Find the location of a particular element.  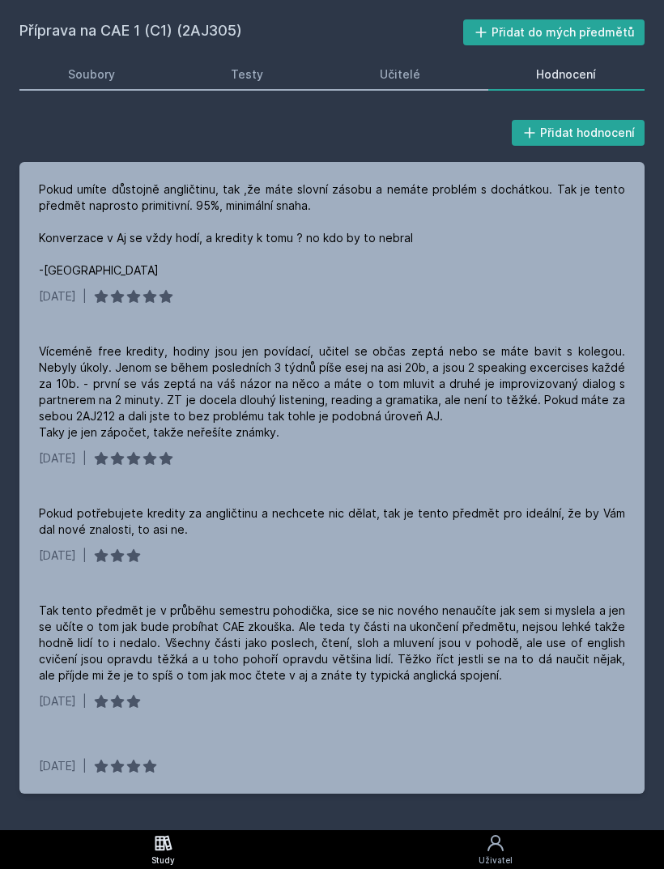

div: Soubory is located at coordinates (92, 75).